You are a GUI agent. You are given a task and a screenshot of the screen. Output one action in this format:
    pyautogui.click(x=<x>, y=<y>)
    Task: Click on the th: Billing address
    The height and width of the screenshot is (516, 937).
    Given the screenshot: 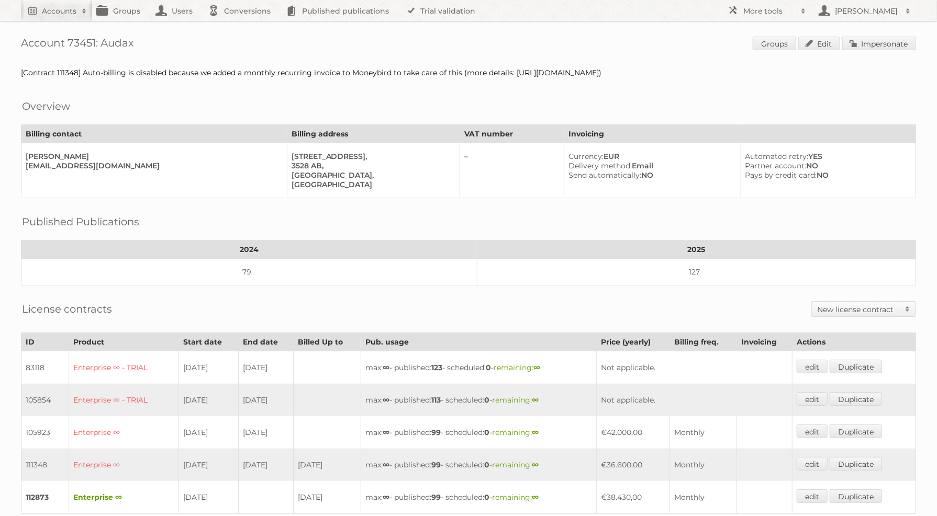 What is the action you would take?
    pyautogui.click(x=373, y=134)
    